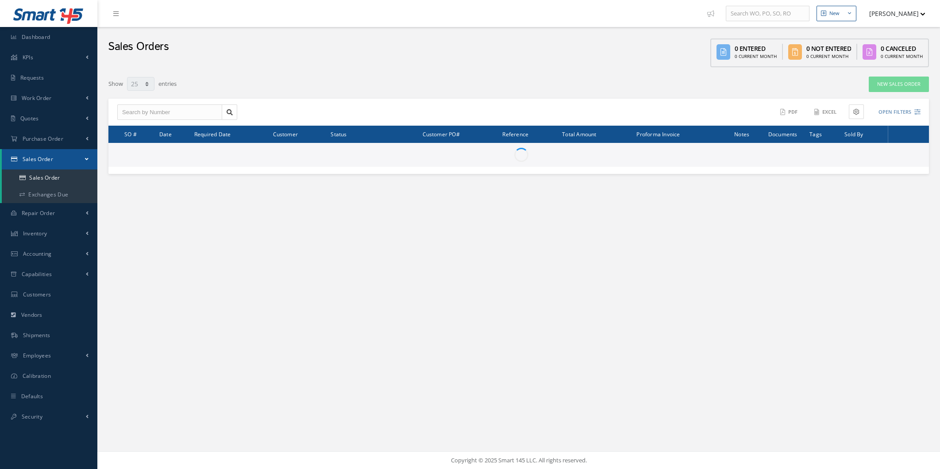 This screenshot has width=940, height=469. What do you see at coordinates (32, 77) in the screenshot?
I see `span: Requests` at bounding box center [32, 77].